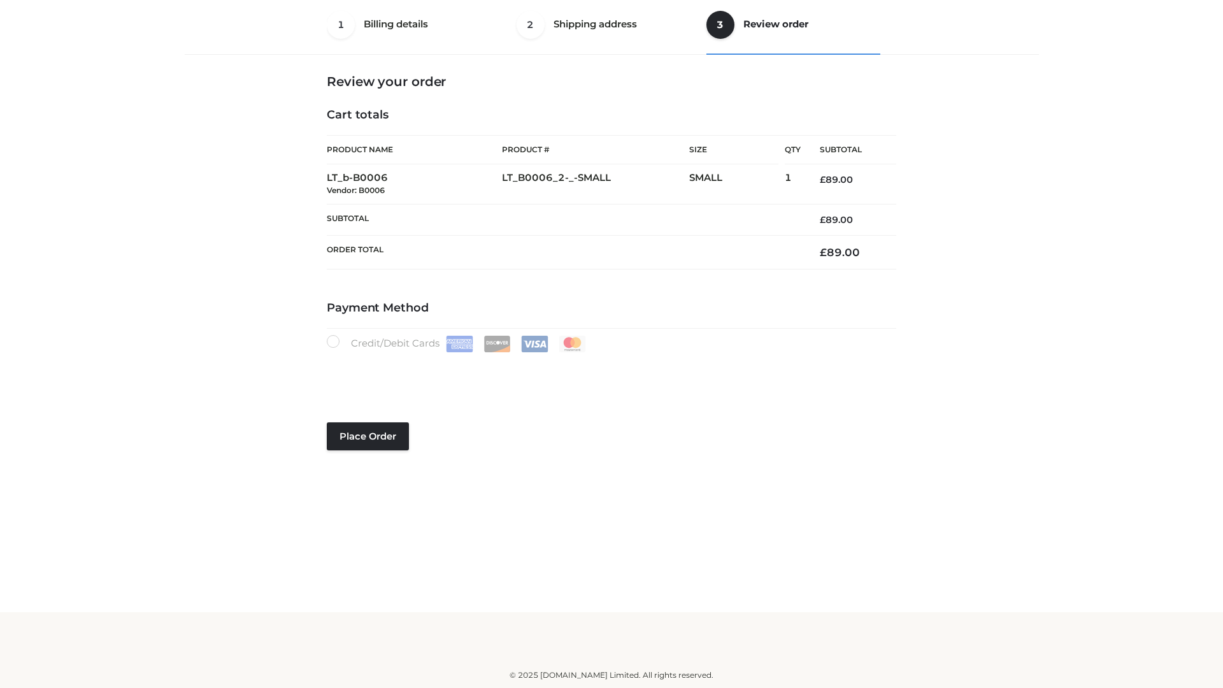 This screenshot has height=688, width=1223. I want to click on th: Size, so click(734, 150).